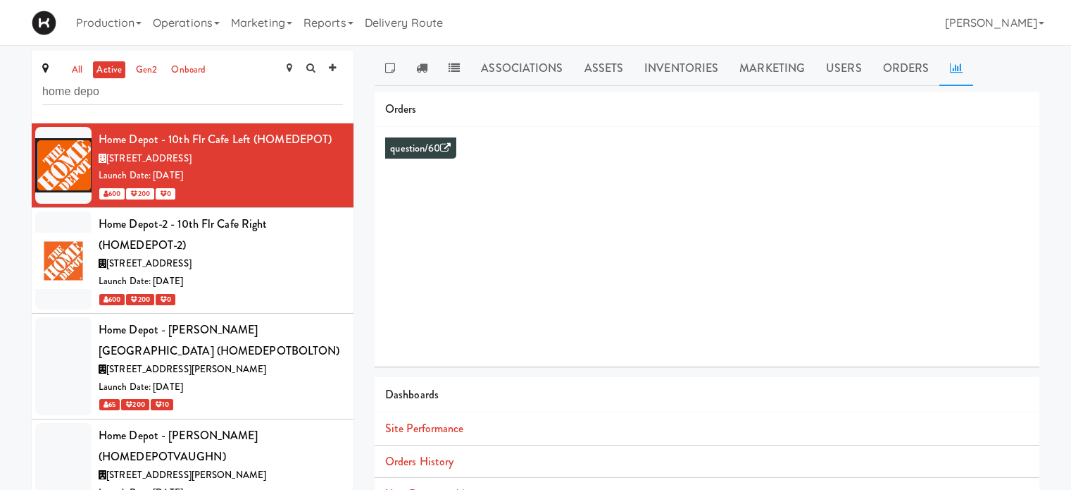  Describe the element at coordinates (188, 70) in the screenshot. I see `a: onboard` at that location.